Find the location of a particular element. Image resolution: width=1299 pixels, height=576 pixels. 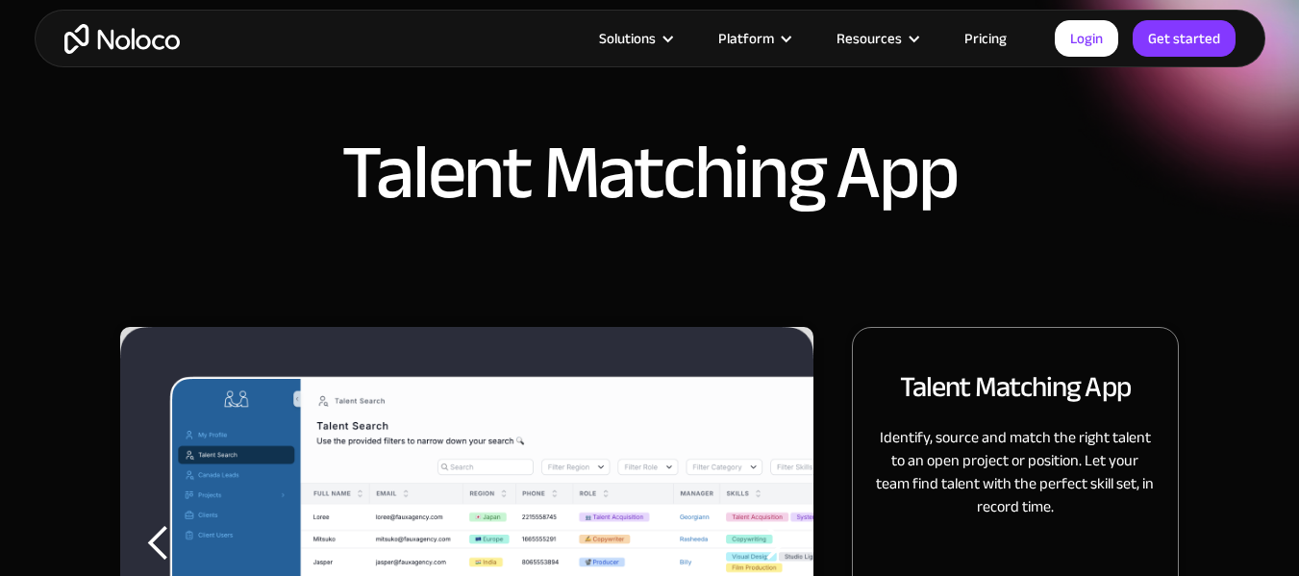

a: Get started is located at coordinates (1184, 38).